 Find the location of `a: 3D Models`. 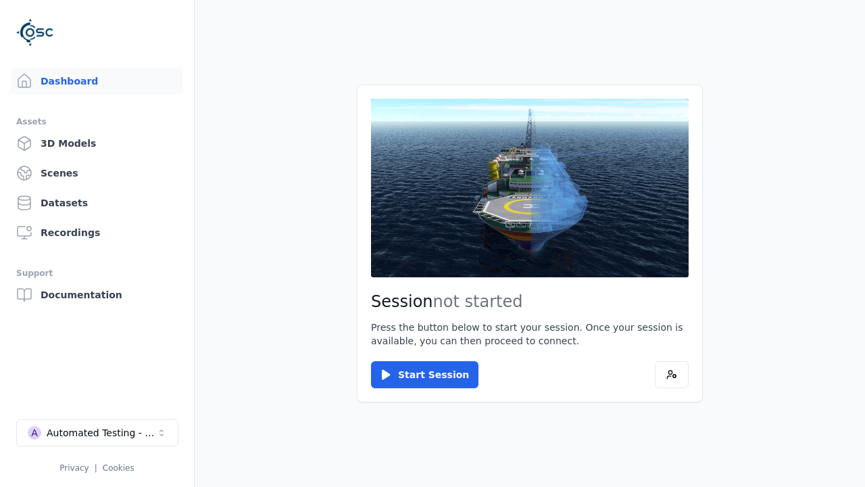

a: 3D Models is located at coordinates (97, 143).